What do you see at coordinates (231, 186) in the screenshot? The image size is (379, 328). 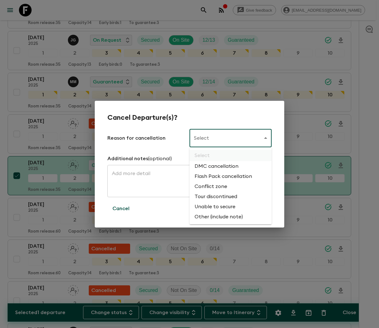 I see `li: Conflict zone` at bounding box center [231, 186].